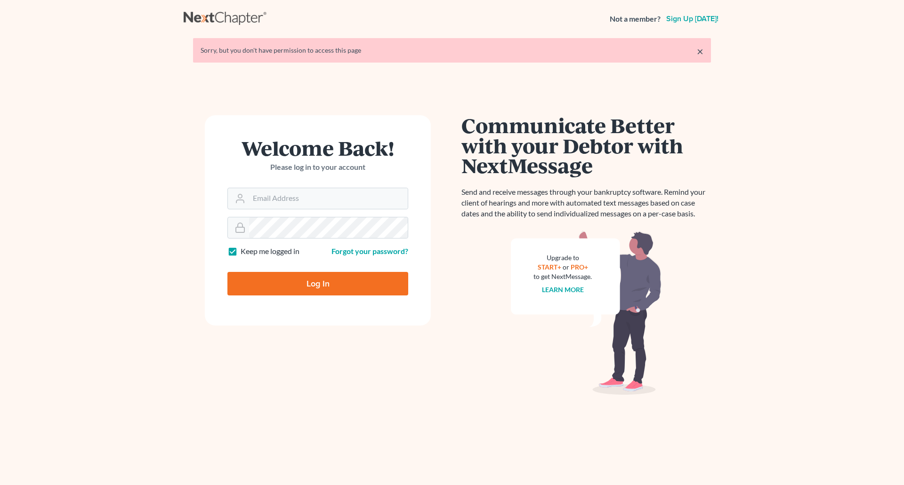 The image size is (904, 485). Describe the element at coordinates (549, 267) in the screenshot. I see `a: START+` at that location.